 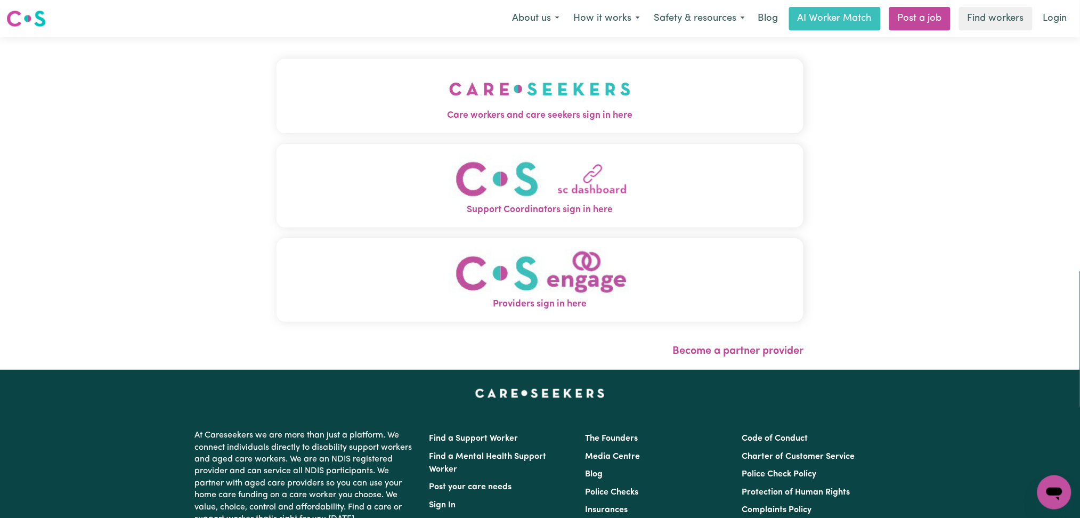 What do you see at coordinates (774, 438) in the screenshot?
I see `a: Code of Conduct` at bounding box center [774, 438].